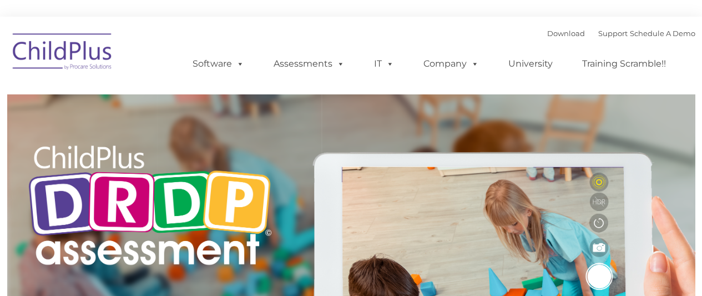  I want to click on a: Assessments, so click(309, 64).